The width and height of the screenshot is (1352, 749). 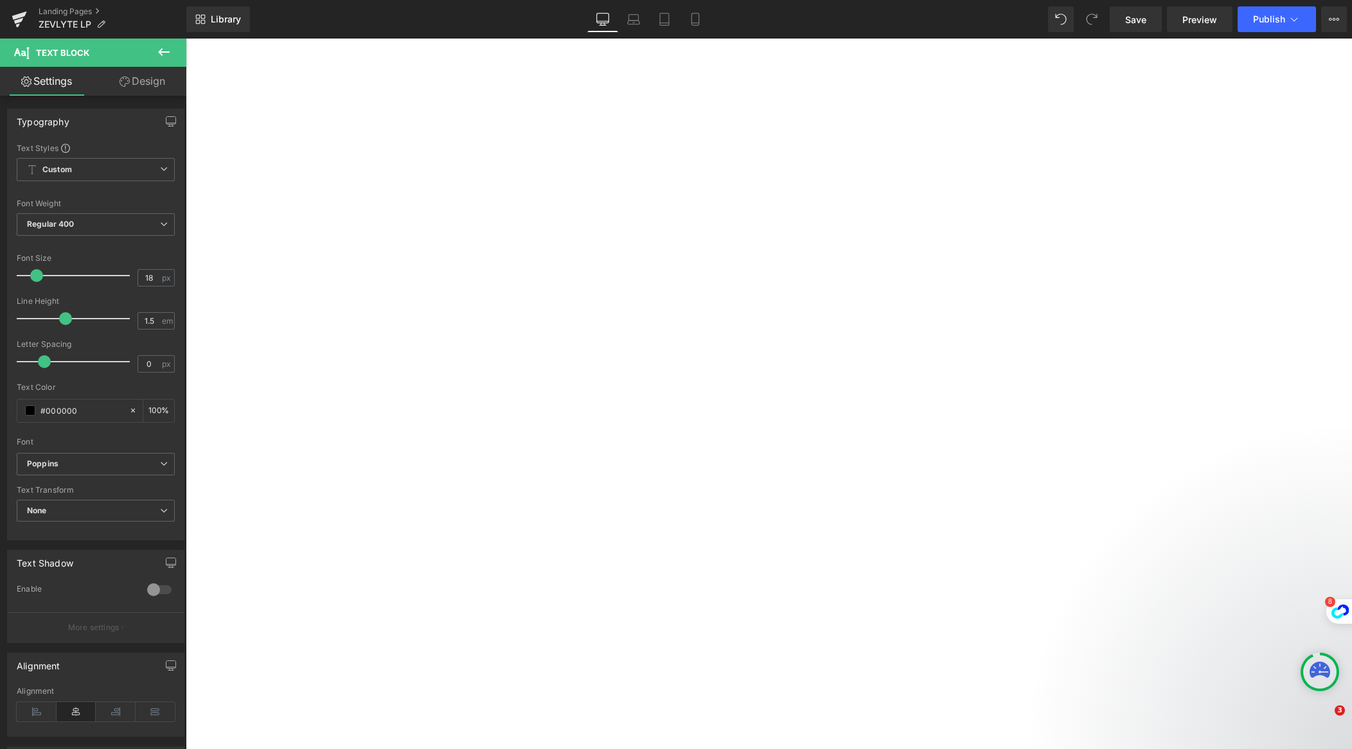 I want to click on span: Library, so click(x=225, y=19).